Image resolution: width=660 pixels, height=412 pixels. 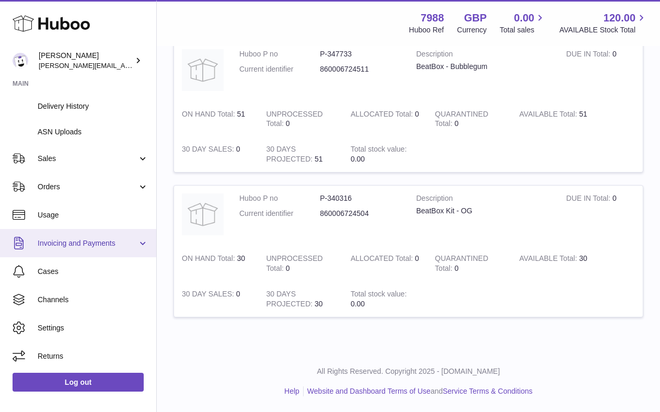 What do you see at coordinates (523, 23) in the screenshot?
I see `a: 0.00 Total sales` at bounding box center [523, 23].